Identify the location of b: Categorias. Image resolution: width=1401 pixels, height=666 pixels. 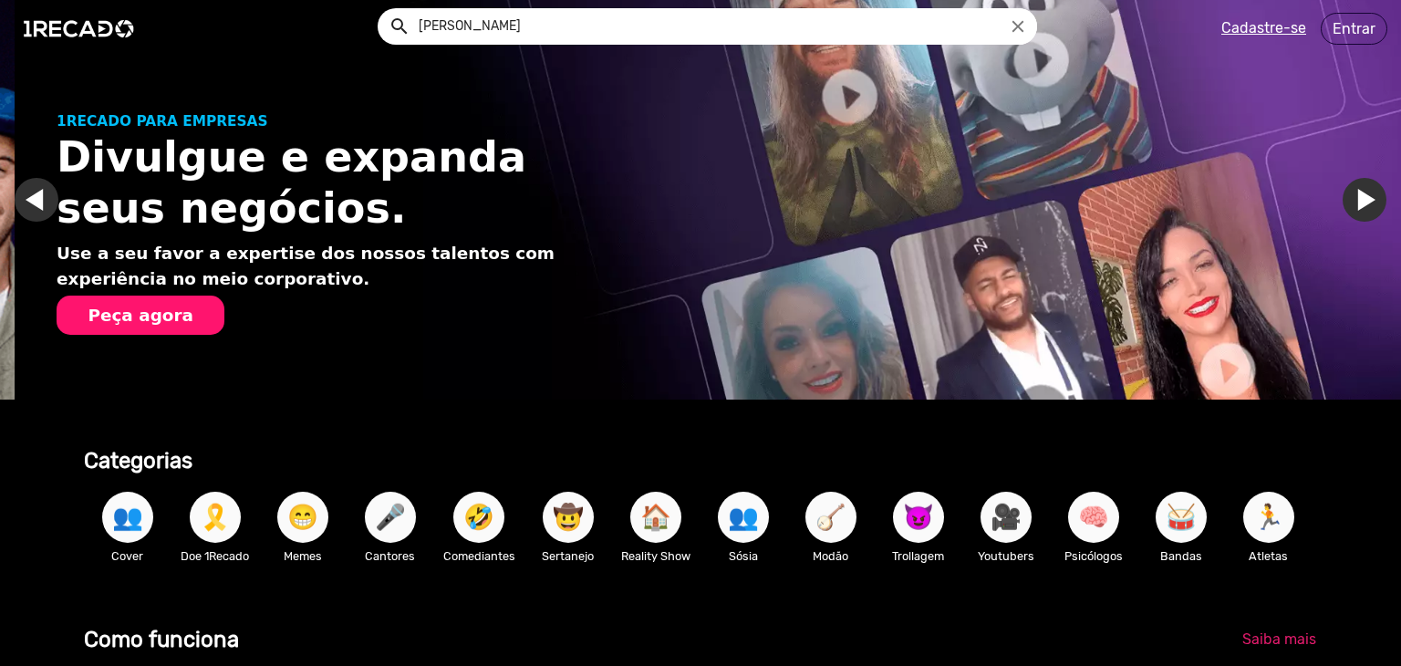
(138, 461).